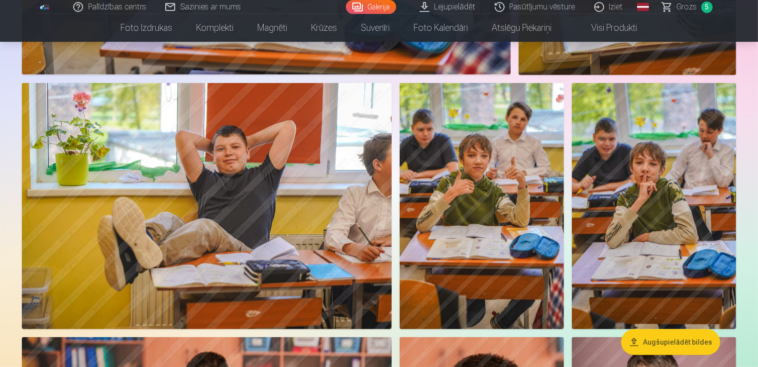 The height and width of the screenshot is (367, 758). What do you see at coordinates (215, 28) in the screenshot?
I see `a: Komplekti` at bounding box center [215, 28].